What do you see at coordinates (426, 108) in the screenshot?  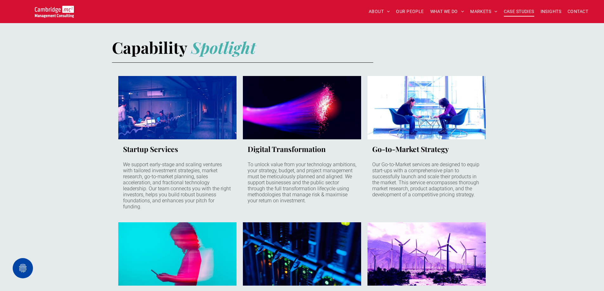 I see `a: Two women sitting opposite each other in comfy office chairs working on laptops. Huge window fill...` at bounding box center [426, 108].